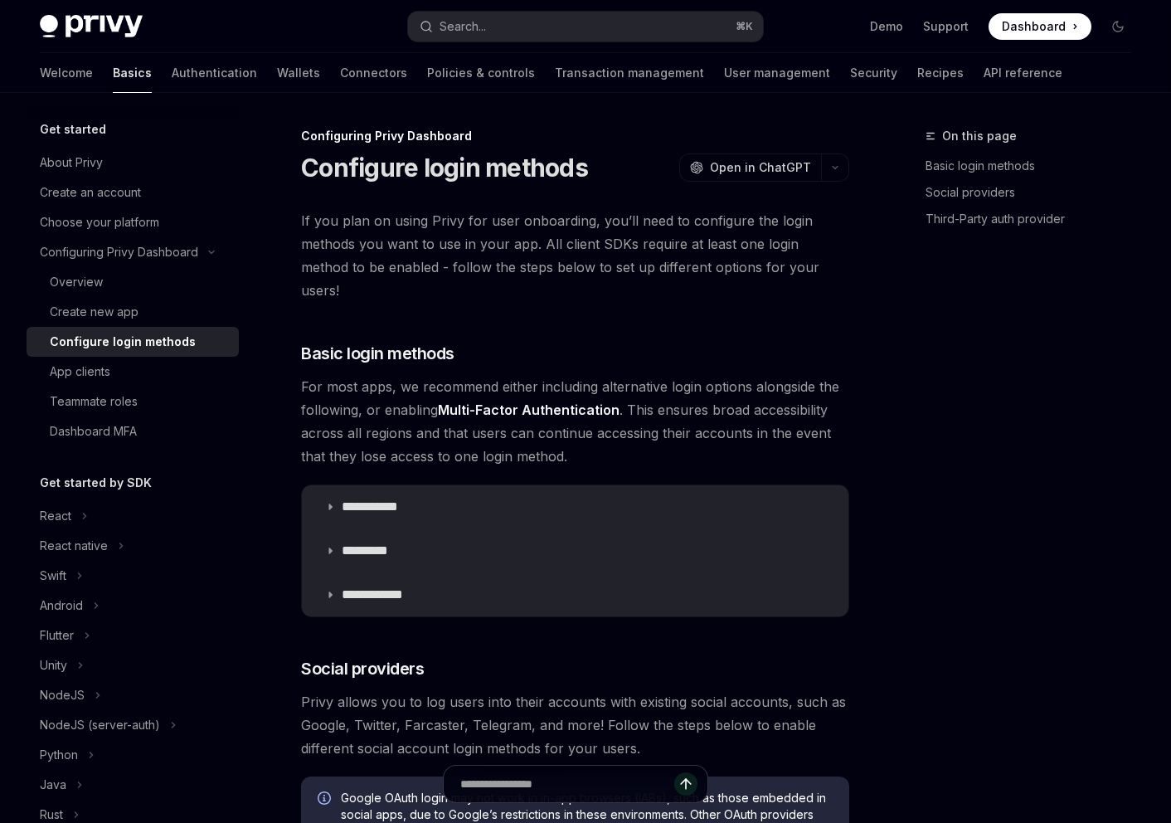 The height and width of the screenshot is (823, 1171). I want to click on div: Create new app, so click(94, 312).